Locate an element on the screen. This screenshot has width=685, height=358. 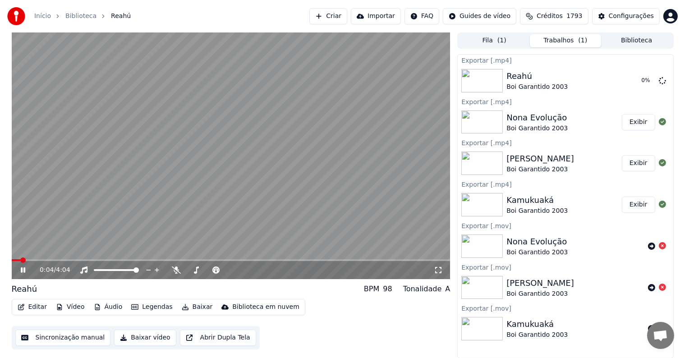
div: A is located at coordinates (447, 289).